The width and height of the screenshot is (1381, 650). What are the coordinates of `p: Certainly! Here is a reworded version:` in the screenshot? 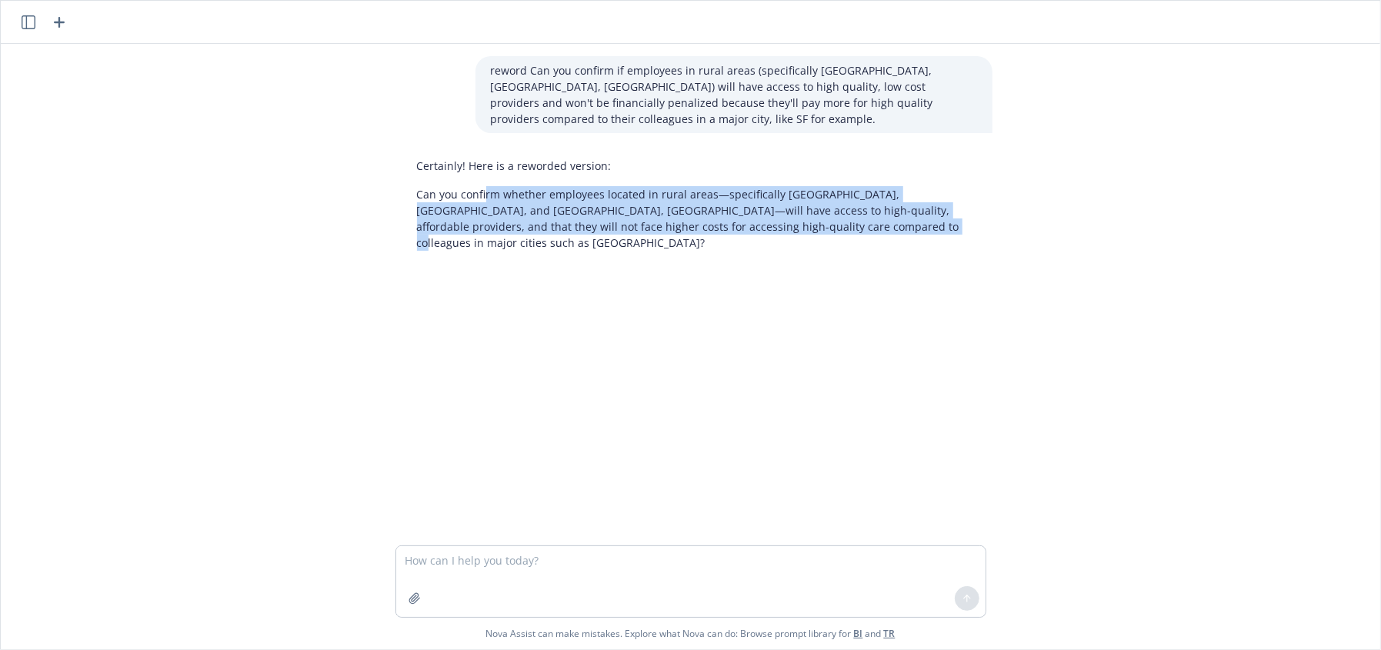 It's located at (697, 165).